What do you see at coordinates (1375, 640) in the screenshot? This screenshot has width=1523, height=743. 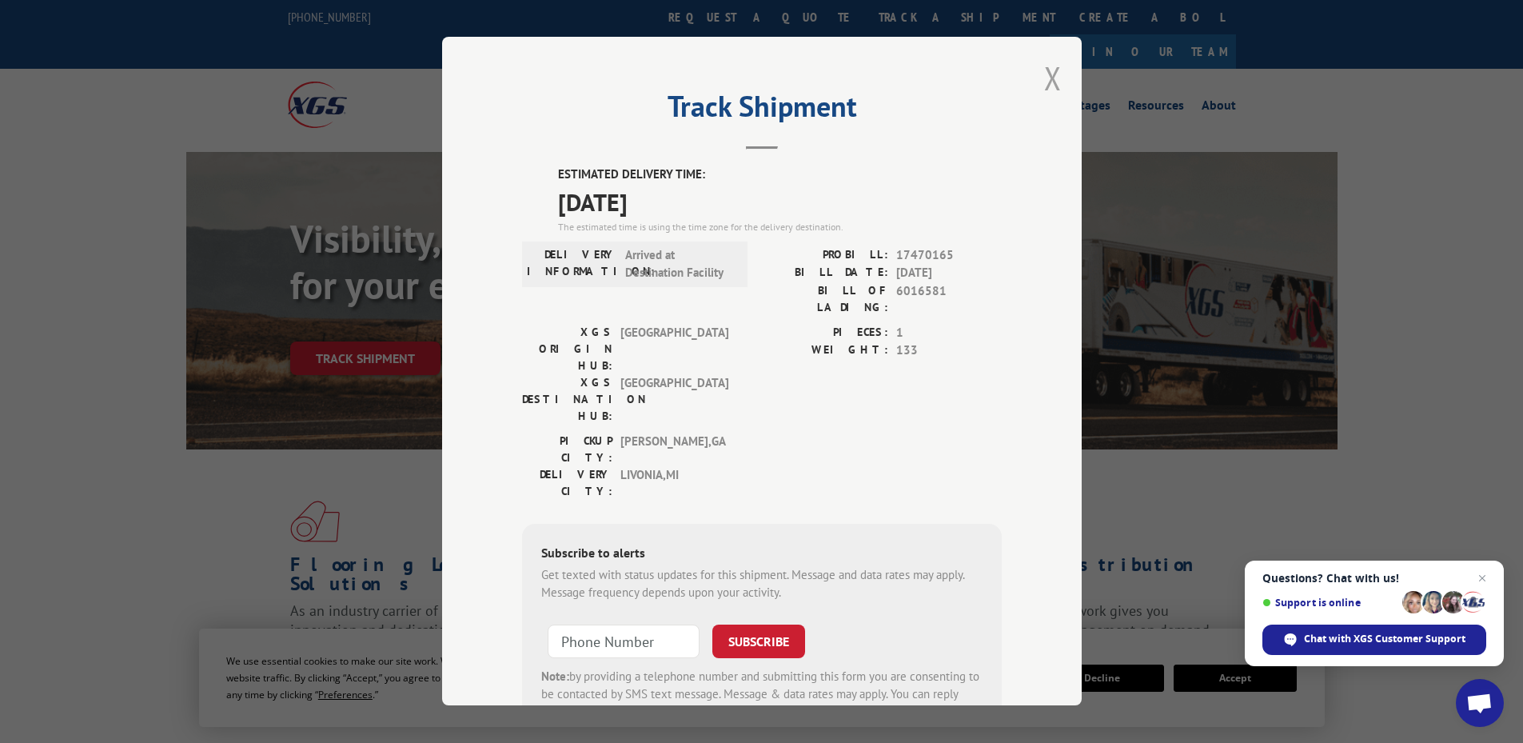 I see `div: Chat with XGS Customer Support` at bounding box center [1375, 640].